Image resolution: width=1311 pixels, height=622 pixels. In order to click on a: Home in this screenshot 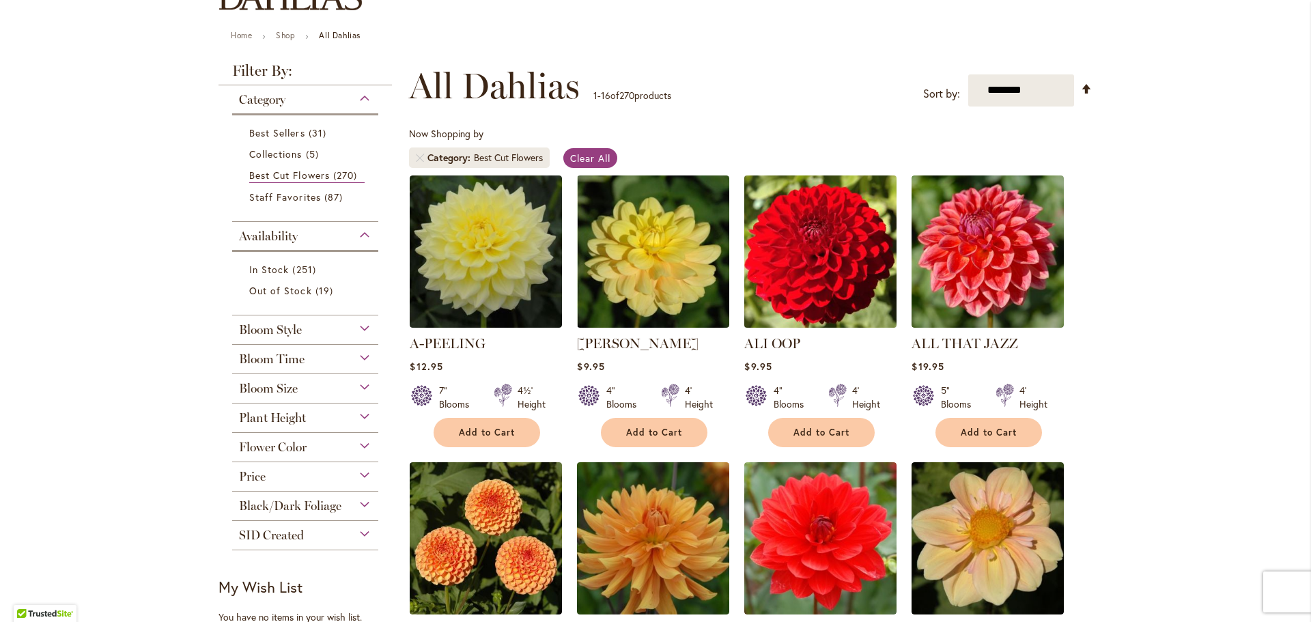, I will do `click(241, 35)`.